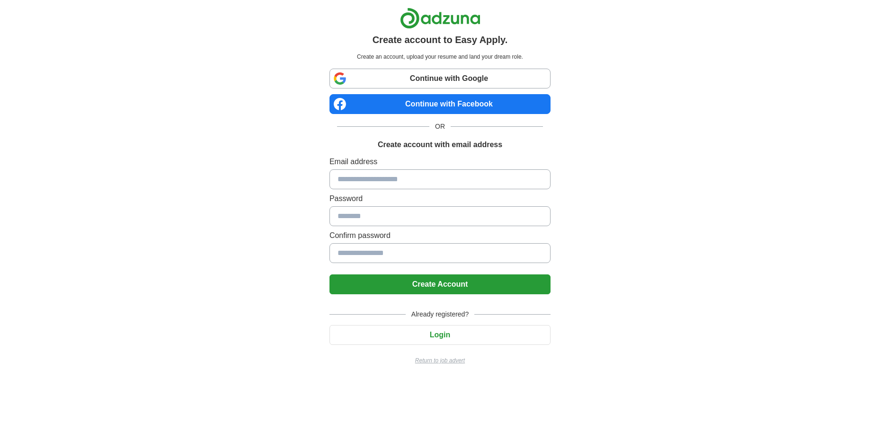 The image size is (880, 431). Describe the element at coordinates (440, 79) in the screenshot. I see `a: Continue with Google` at that location.